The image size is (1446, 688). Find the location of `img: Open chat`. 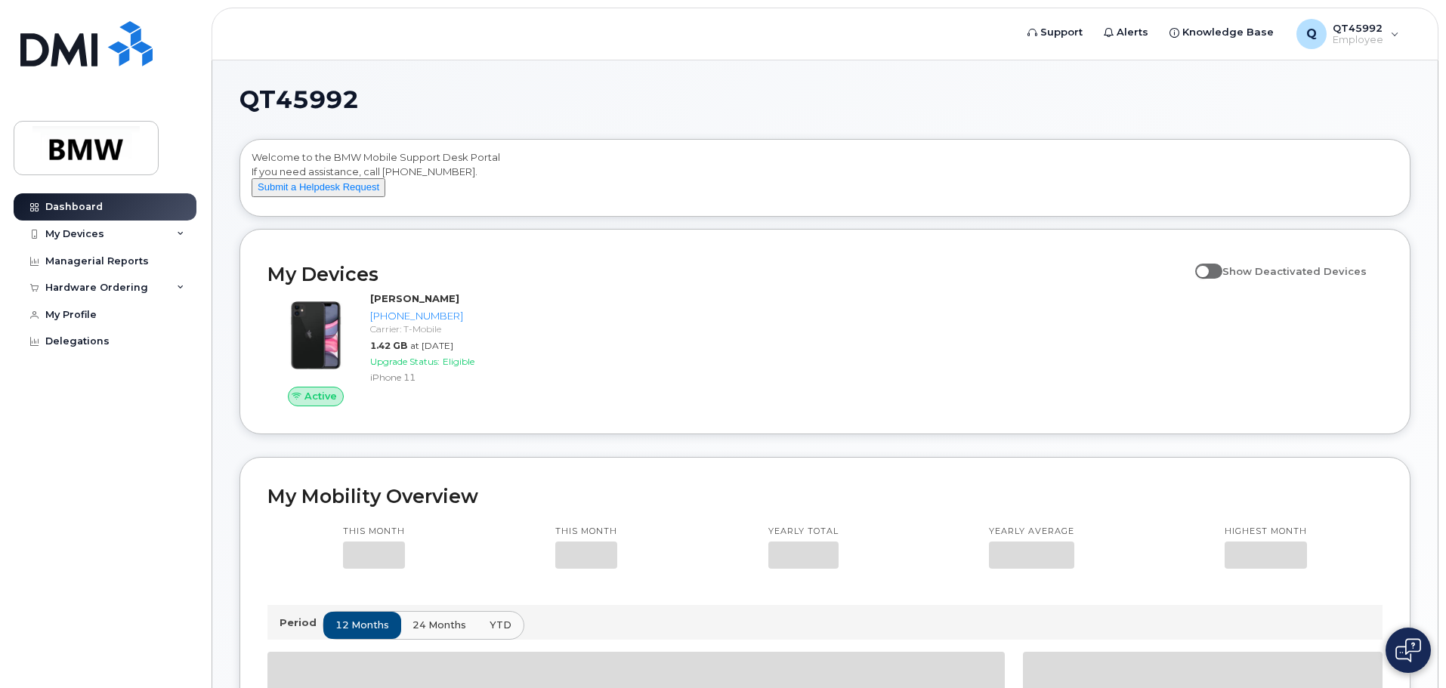

img: Open chat is located at coordinates (1409, 651).